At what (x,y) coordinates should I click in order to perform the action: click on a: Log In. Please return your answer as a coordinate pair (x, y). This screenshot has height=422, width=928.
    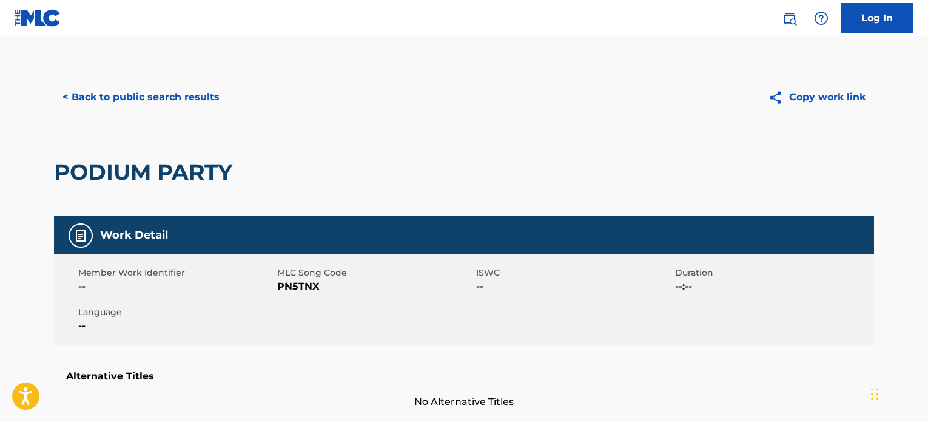
    Looking at the image, I should click on (877, 18).